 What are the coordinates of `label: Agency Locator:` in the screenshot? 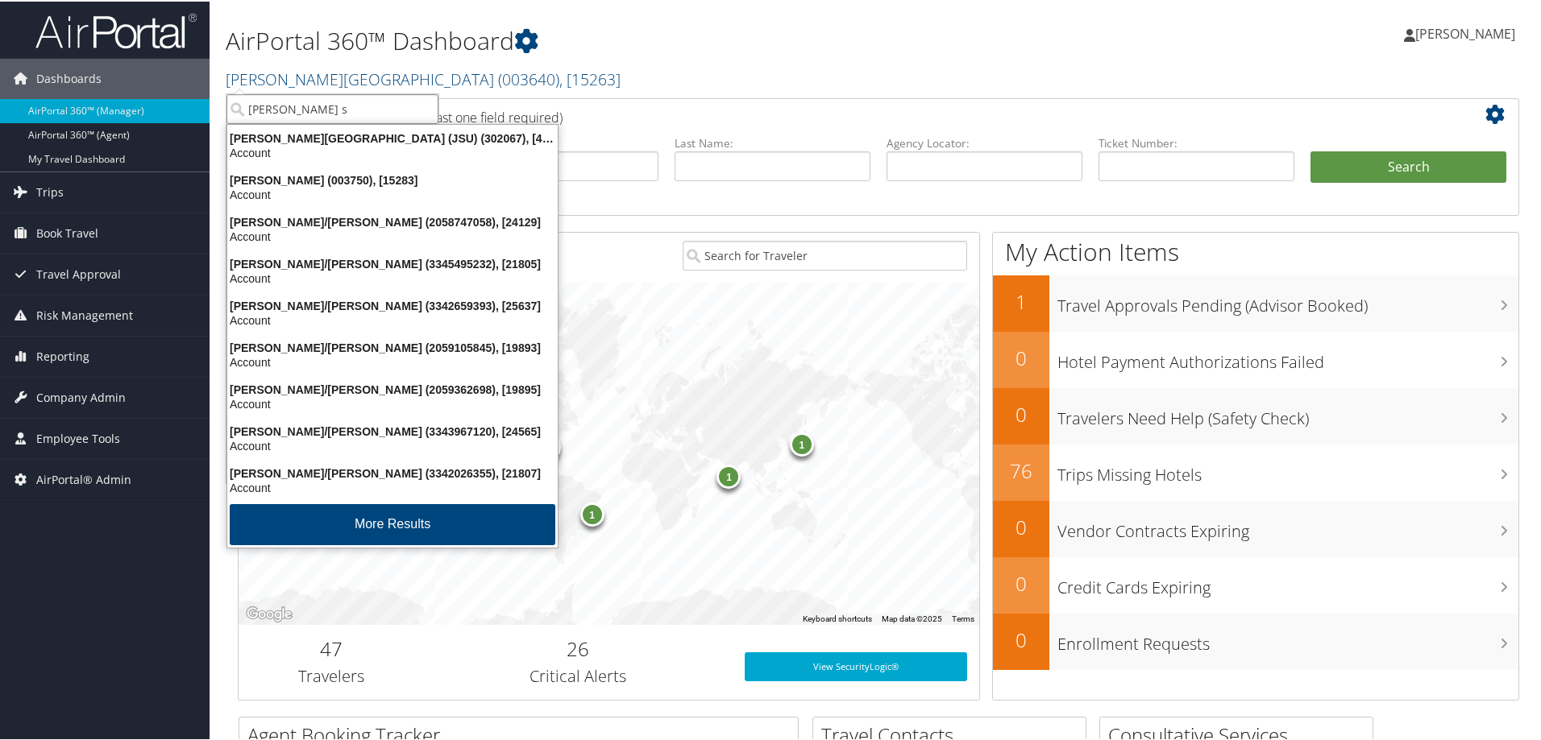 It's located at (984, 142).